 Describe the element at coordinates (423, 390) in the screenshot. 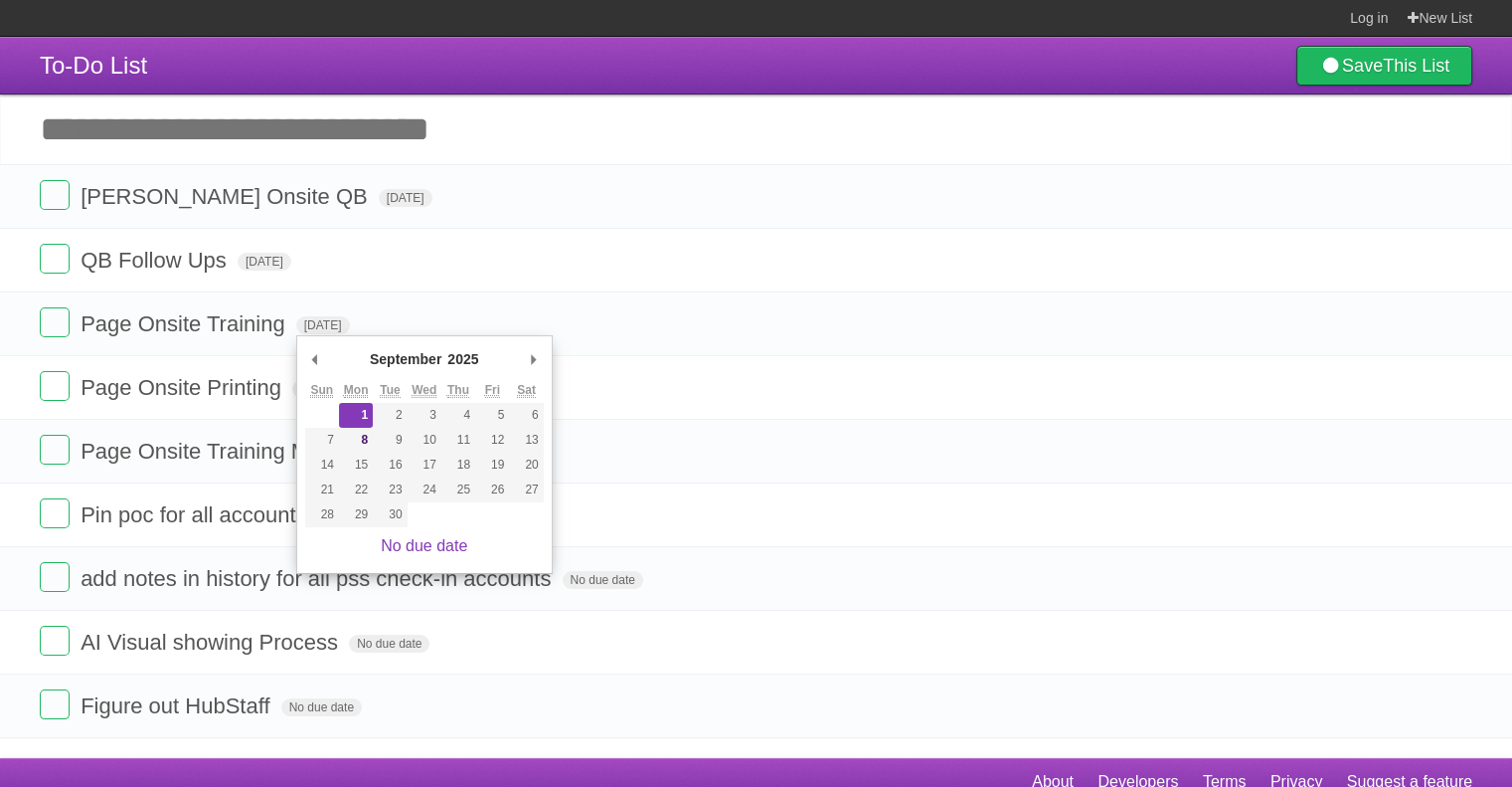

I see `abbr: Wednesday` at that location.